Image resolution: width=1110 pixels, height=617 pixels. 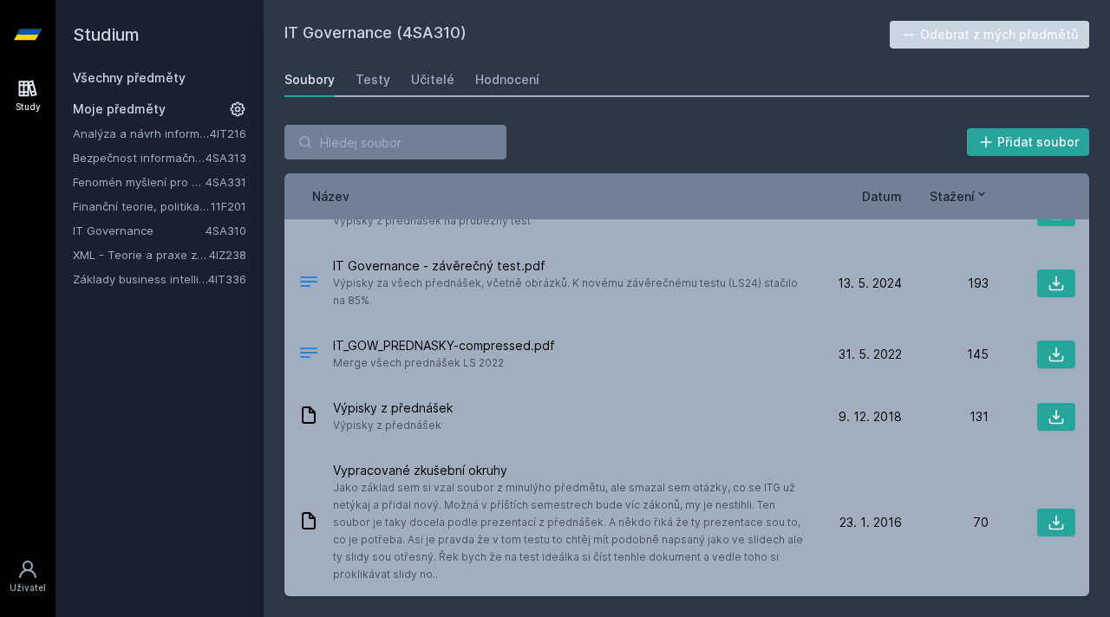 I want to click on div: Hodnocení, so click(x=507, y=80).